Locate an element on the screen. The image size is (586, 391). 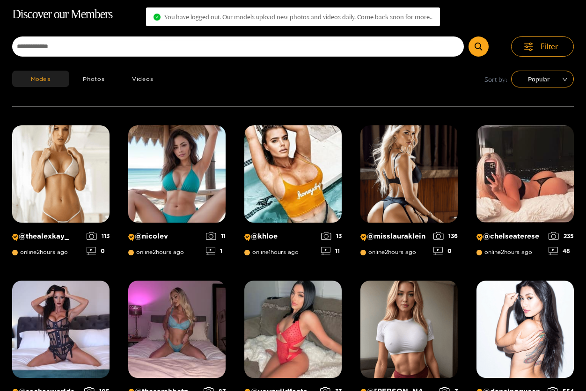
span: Sort by: is located at coordinates (496, 79).